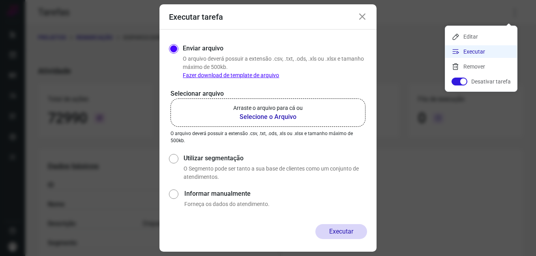 The height and width of the screenshot is (256, 536). Describe the element at coordinates (481, 67) in the screenshot. I see `li: Remover` at that location.